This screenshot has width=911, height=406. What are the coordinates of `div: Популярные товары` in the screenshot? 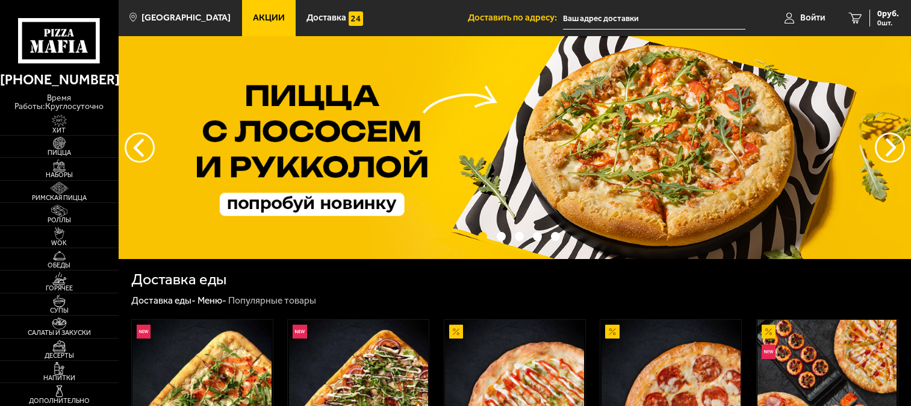 It's located at (272, 301).